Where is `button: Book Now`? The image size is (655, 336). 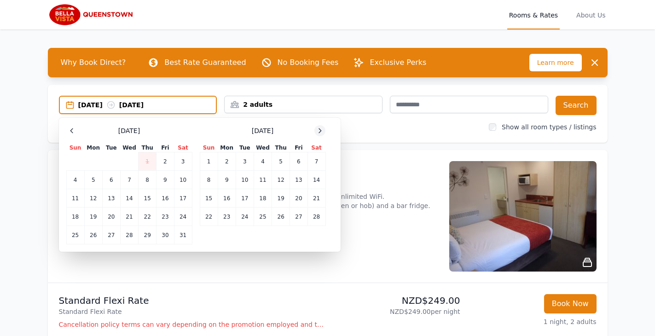
button: Book Now is located at coordinates (570, 304).